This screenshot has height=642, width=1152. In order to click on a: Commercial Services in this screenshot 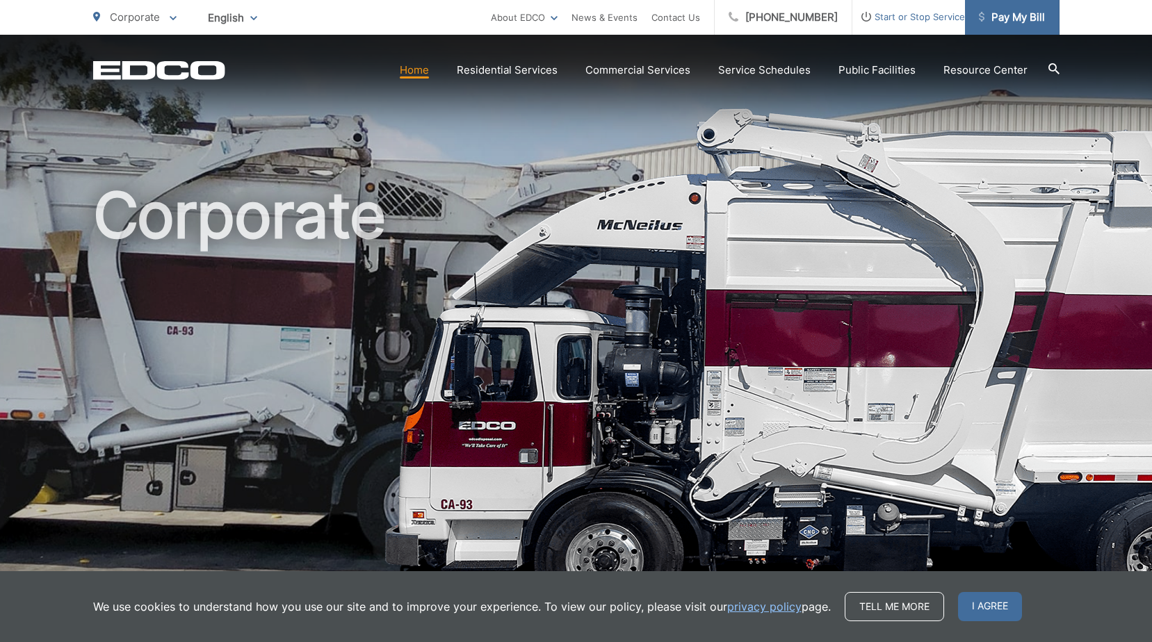, I will do `click(637, 70)`.